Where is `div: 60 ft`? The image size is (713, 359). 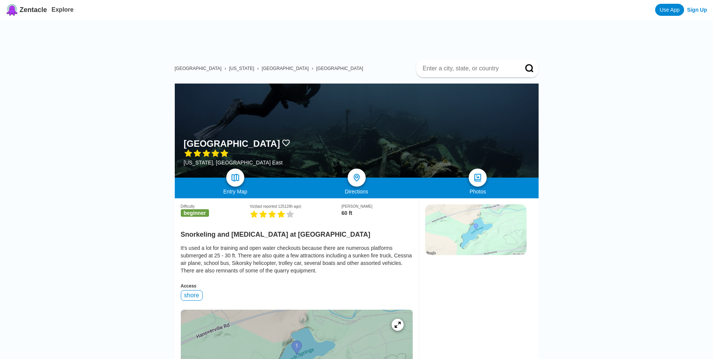 div: 60 ft is located at coordinates (377, 213).